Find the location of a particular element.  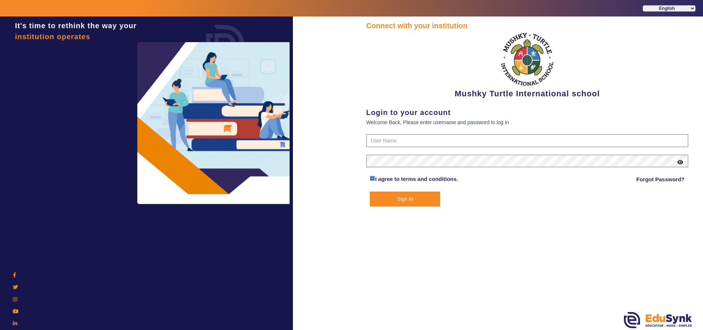

a: Forgot Password? is located at coordinates (660, 179).